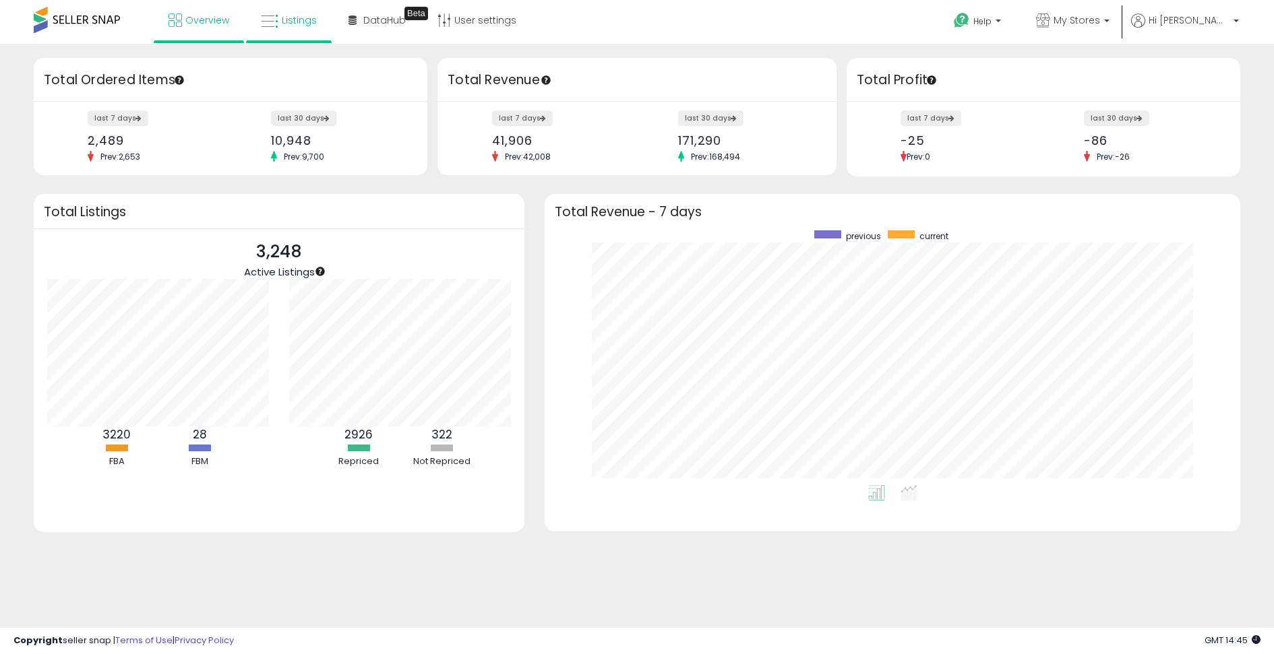 The height and width of the screenshot is (654, 1274). What do you see at coordinates (199, 462) in the screenshot?
I see `div: FBM` at bounding box center [199, 462].